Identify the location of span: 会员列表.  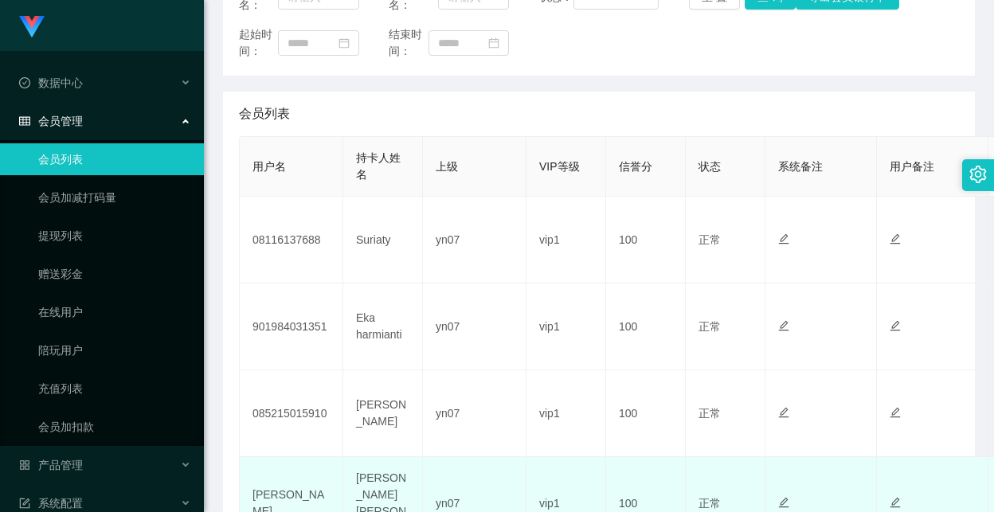
(264, 114).